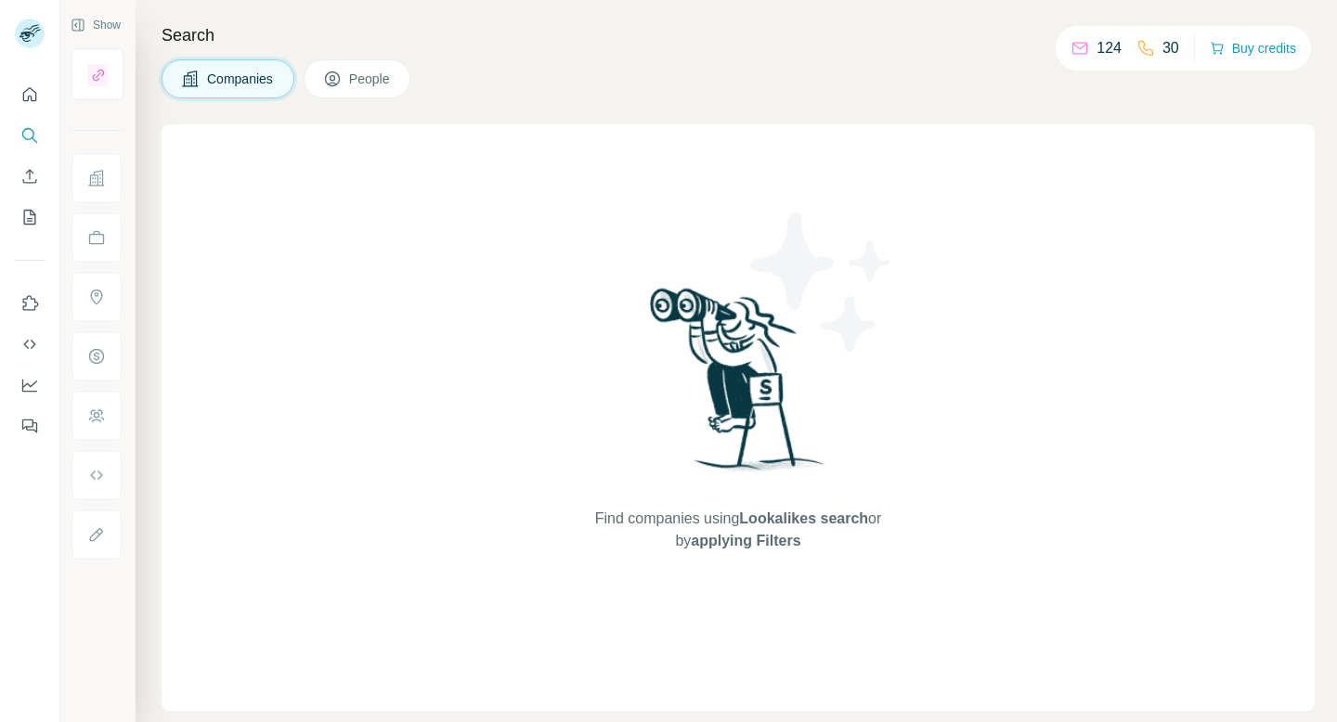 The width and height of the screenshot is (1337, 722). Describe the element at coordinates (30, 426) in the screenshot. I see `button: Feedback` at that location.